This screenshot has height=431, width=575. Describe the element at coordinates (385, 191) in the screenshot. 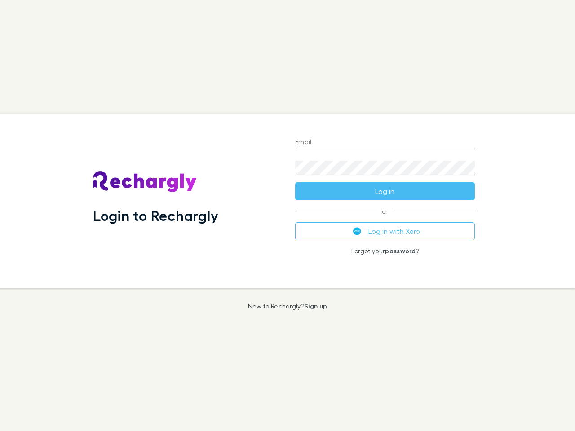

I see `button: Log in` at that location.